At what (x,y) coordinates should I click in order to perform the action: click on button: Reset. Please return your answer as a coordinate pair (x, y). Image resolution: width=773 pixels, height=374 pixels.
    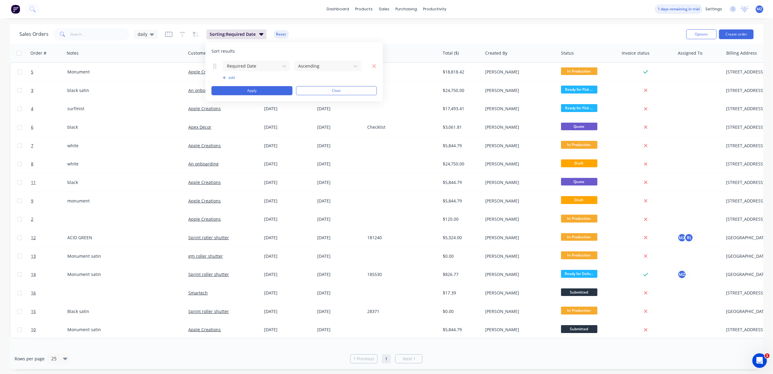
    Looking at the image, I should click on (281, 34).